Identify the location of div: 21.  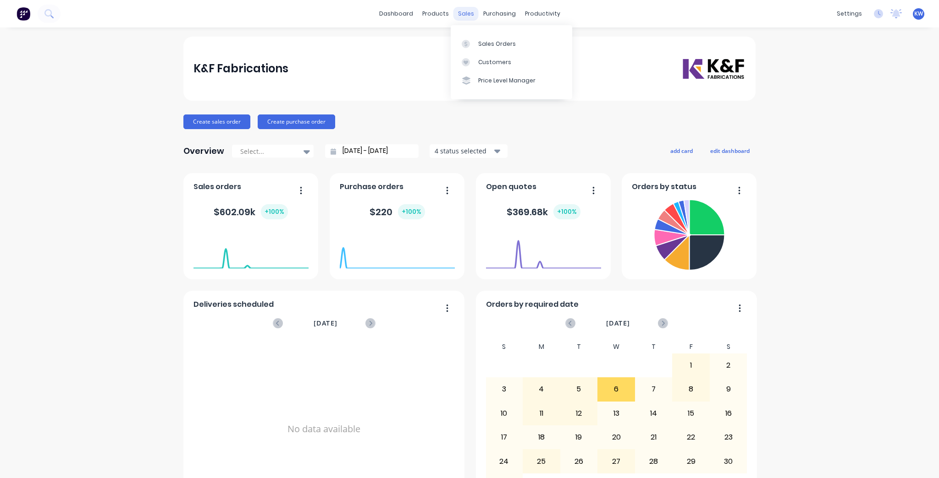
(653, 438).